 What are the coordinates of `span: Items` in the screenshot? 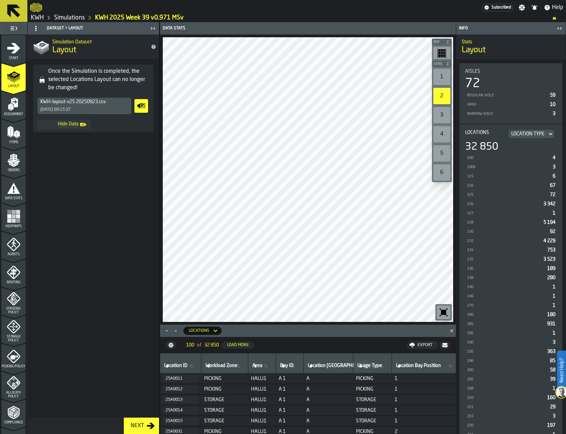 It's located at (13, 142).